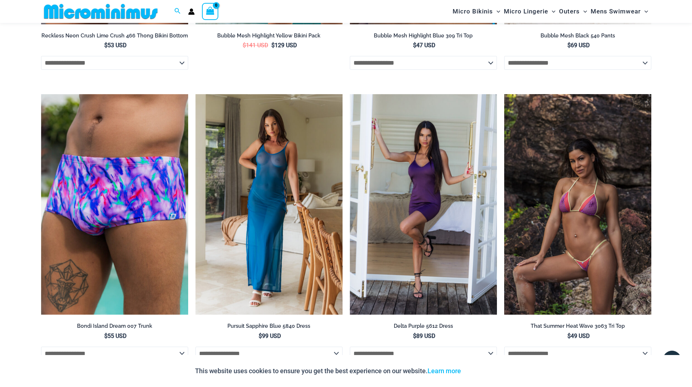 This screenshot has width=692, height=387. I want to click on img: Delta Purple 5612 Dress 01, so click(423, 204).